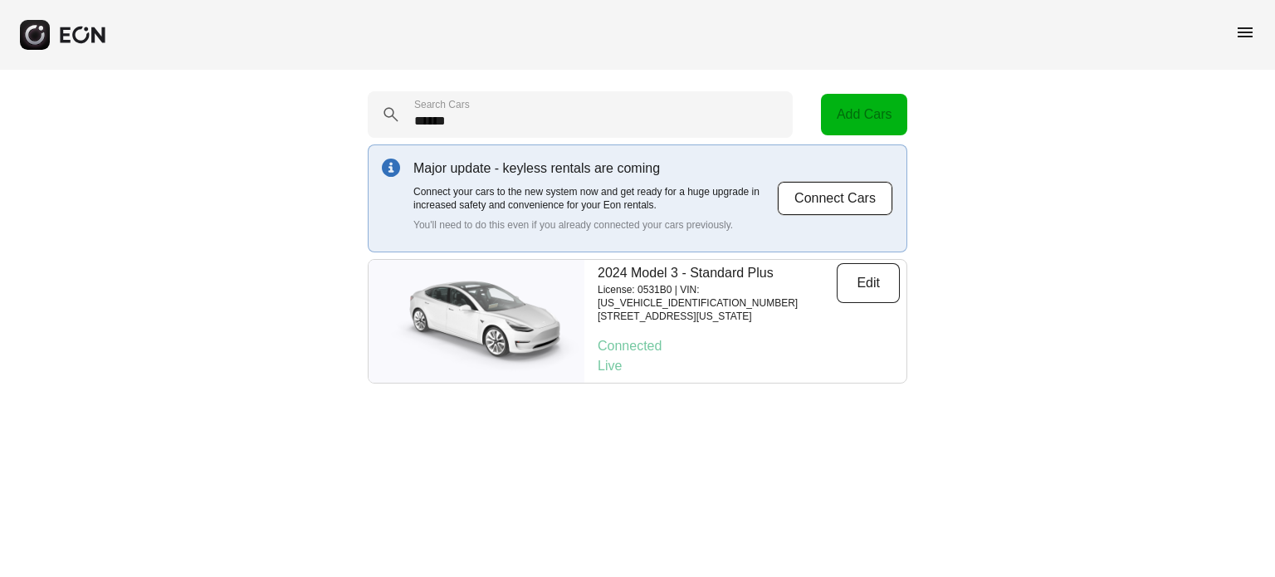 The width and height of the screenshot is (1275, 577). I want to click on img: info, so click(391, 168).